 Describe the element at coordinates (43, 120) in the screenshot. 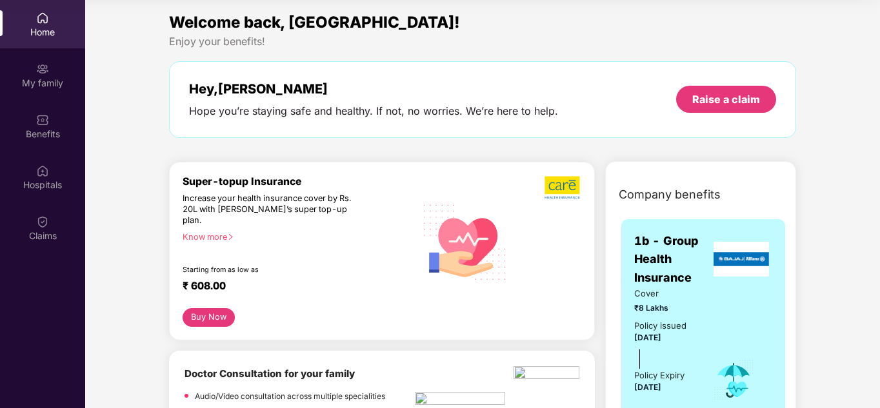

I see `img: svg+xml;base64,PHN2ZyBpZD0iQmVuZWZpdHMiIHhtbG5zPSJodHRwOi8vd3d3LnczLm9yZy8yMDAwL3N2ZyIgd2lkdGg9Ij...` at that location.